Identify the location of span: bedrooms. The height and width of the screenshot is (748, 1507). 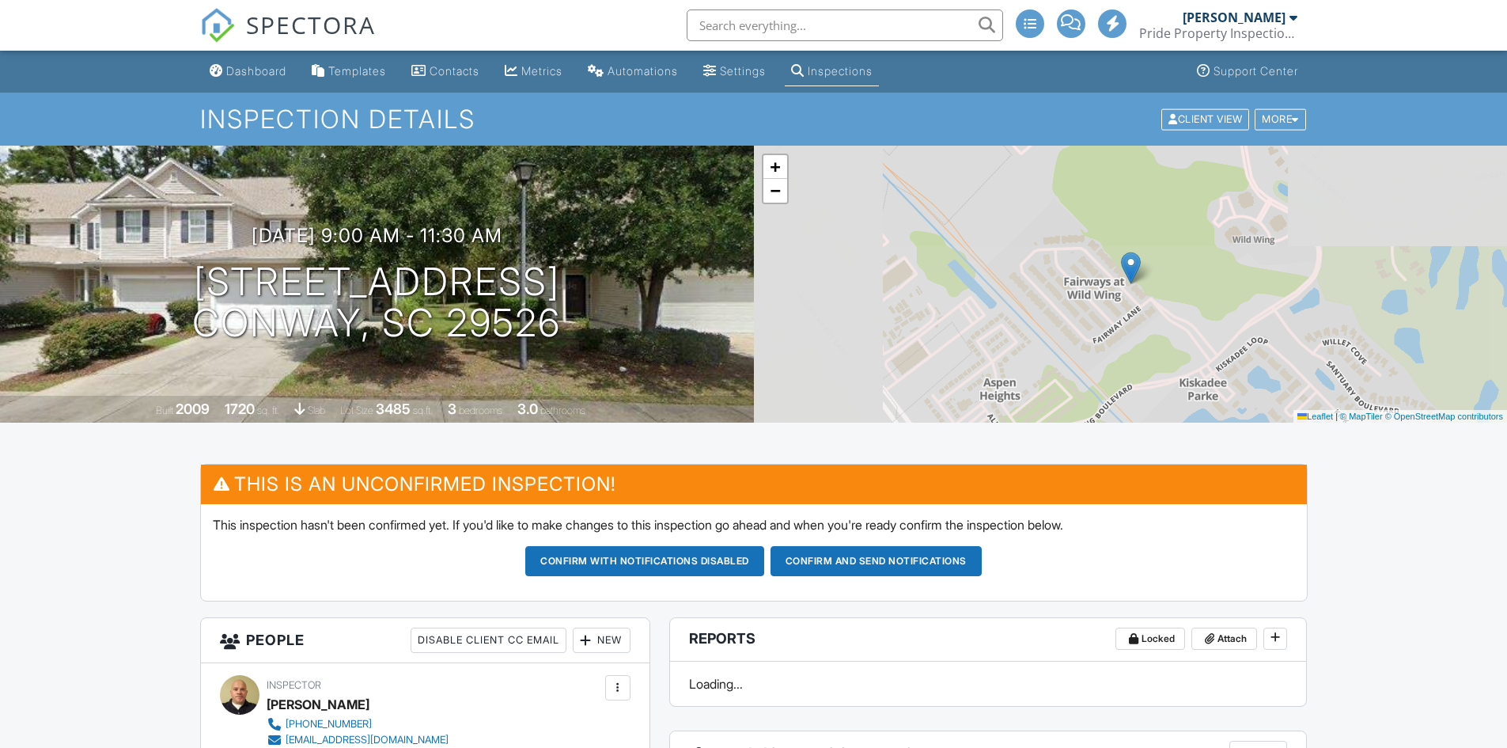
(480, 410).